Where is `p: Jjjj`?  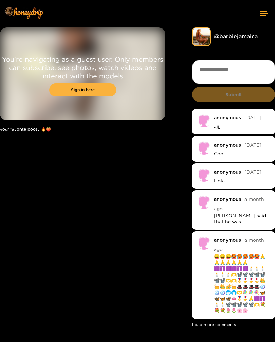
p: Jjjj is located at coordinates (242, 126).